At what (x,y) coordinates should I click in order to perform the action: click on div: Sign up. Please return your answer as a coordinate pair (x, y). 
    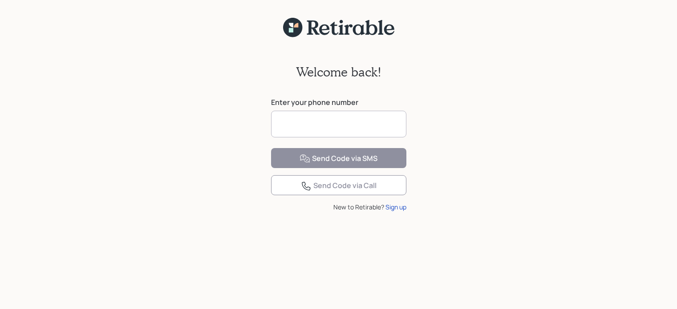
    Looking at the image, I should click on (396, 207).